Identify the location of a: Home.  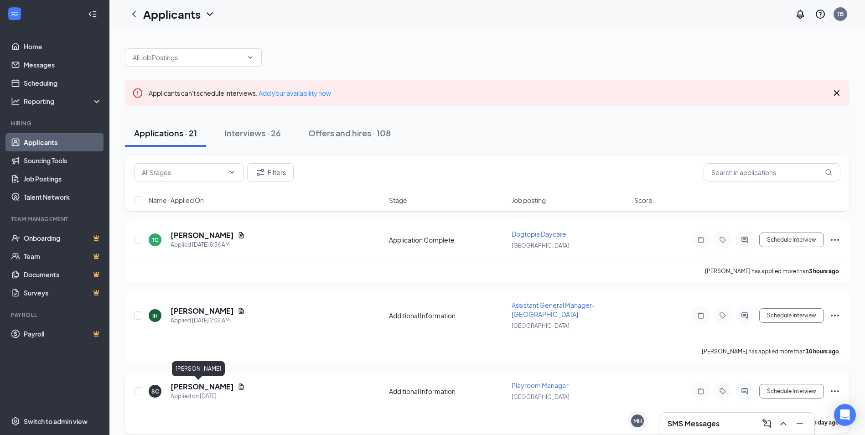
(63, 47).